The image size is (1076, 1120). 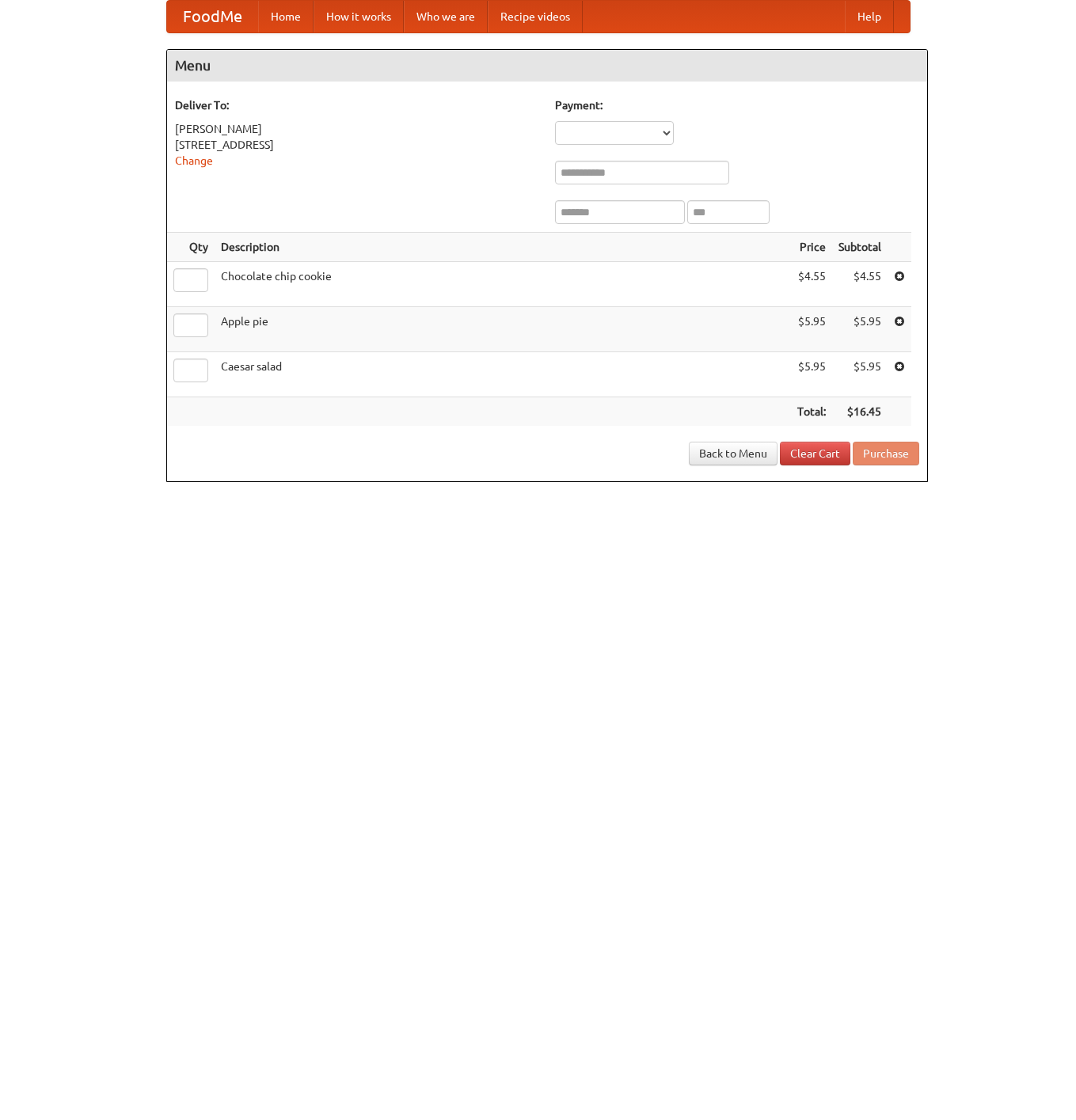 I want to click on a: Home, so click(x=286, y=17).